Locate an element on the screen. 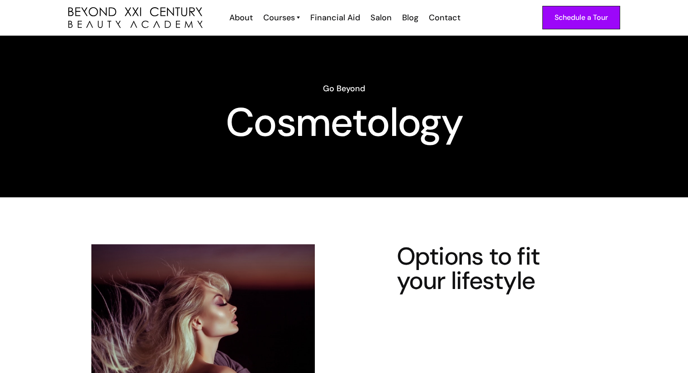 The width and height of the screenshot is (688, 373). a: Courses is located at coordinates (281, 18).